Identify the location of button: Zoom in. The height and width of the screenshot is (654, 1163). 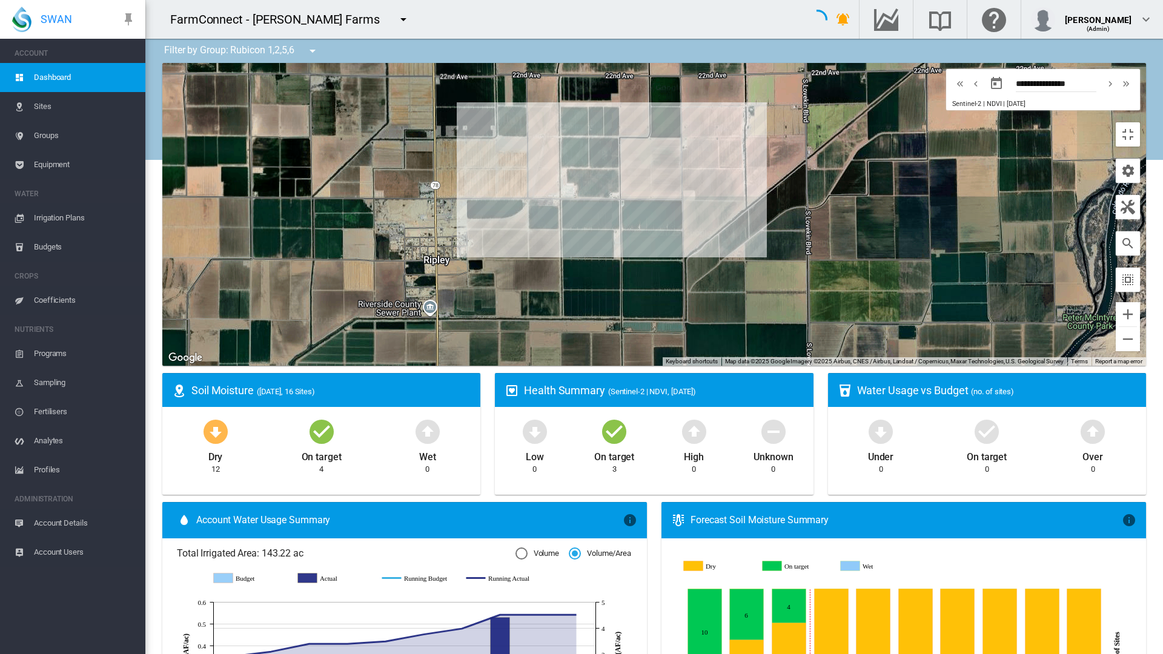
(1128, 314).